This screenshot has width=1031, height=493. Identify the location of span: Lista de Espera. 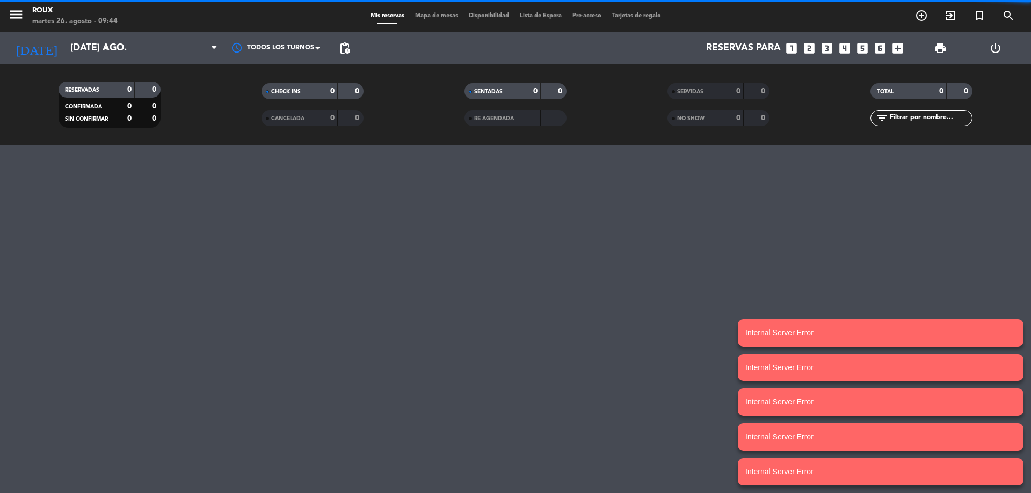
(541, 16).